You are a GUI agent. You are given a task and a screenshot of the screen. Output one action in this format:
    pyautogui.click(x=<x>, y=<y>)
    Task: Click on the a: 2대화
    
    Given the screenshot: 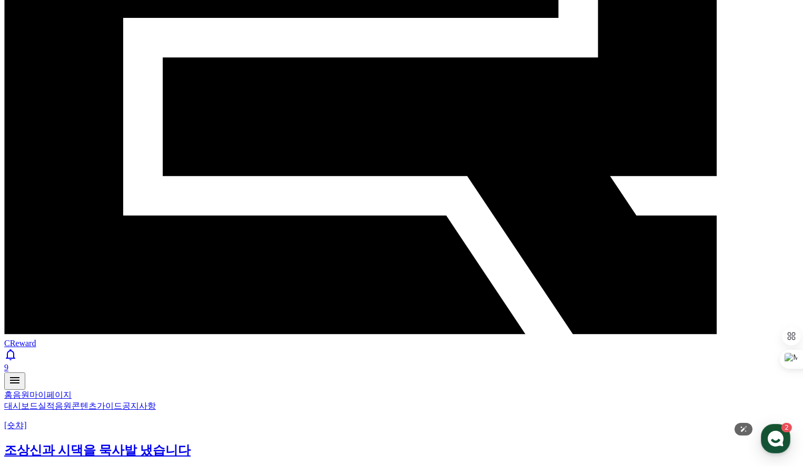 What is the action you would take?
    pyautogui.click(x=103, y=347)
    